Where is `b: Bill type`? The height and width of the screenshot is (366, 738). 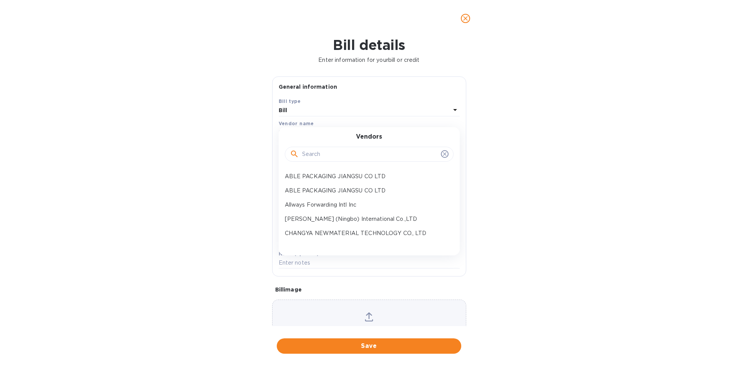
b: Bill type is located at coordinates (290, 101).